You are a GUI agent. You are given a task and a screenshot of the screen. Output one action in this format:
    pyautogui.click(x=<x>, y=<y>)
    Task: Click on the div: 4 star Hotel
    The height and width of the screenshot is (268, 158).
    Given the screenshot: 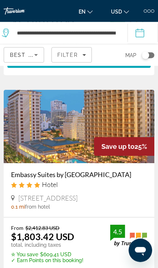 What is the action you would take?
    pyautogui.click(x=79, y=185)
    